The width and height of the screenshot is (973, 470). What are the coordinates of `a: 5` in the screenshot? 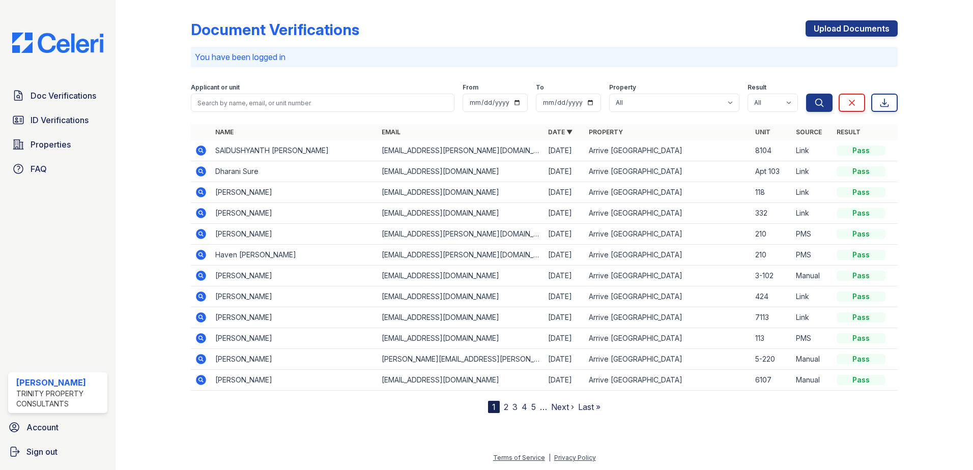 It's located at (533, 407).